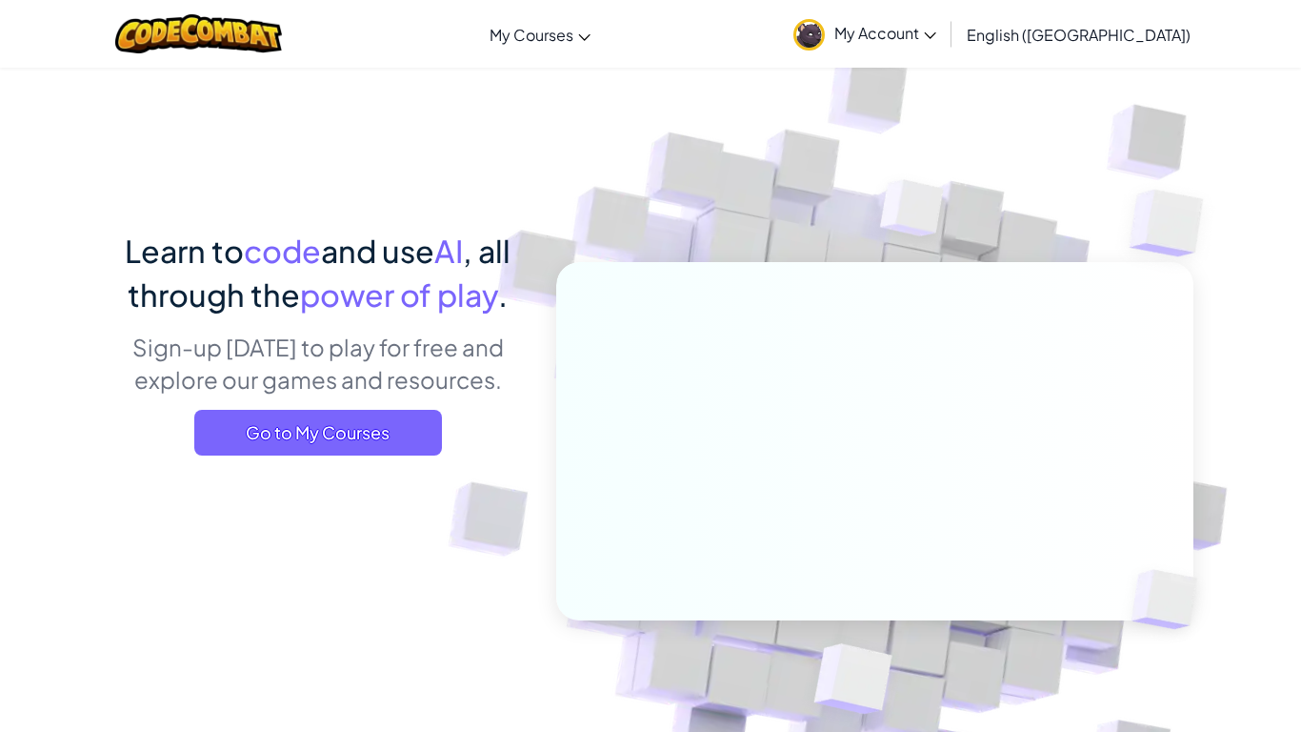 The height and width of the screenshot is (732, 1301). I want to click on span: Learn to, so click(184, 251).